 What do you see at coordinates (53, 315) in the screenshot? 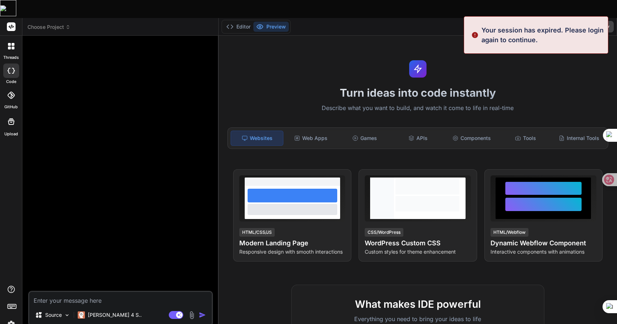
I see `p: Source` at bounding box center [53, 315].